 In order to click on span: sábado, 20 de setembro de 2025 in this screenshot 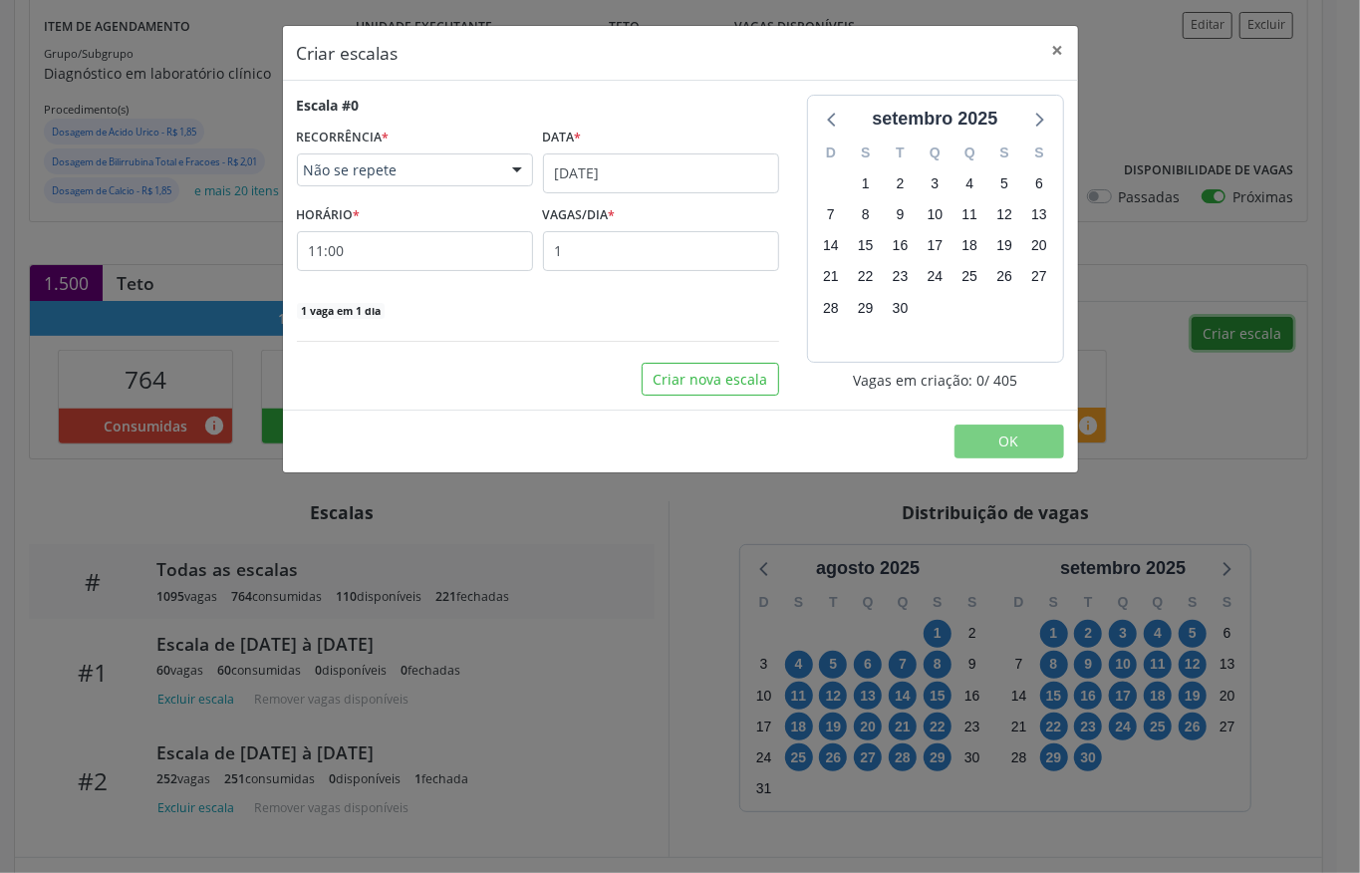, I will do `click(1039, 246)`.